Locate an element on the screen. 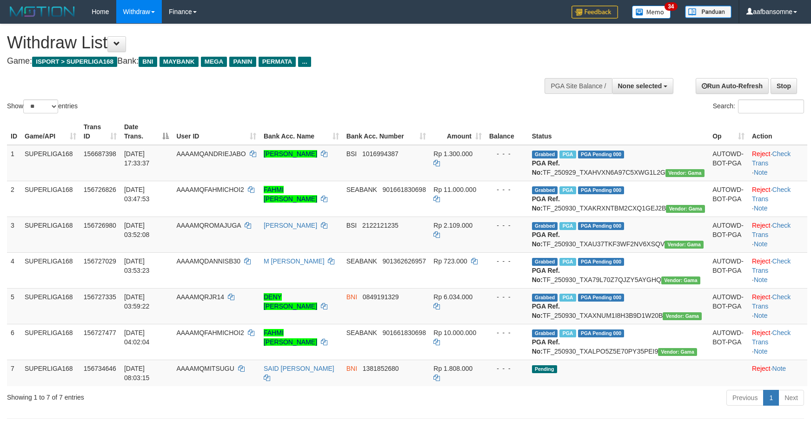  span: Copy 1381852680 to clipboard is located at coordinates (381, 369).